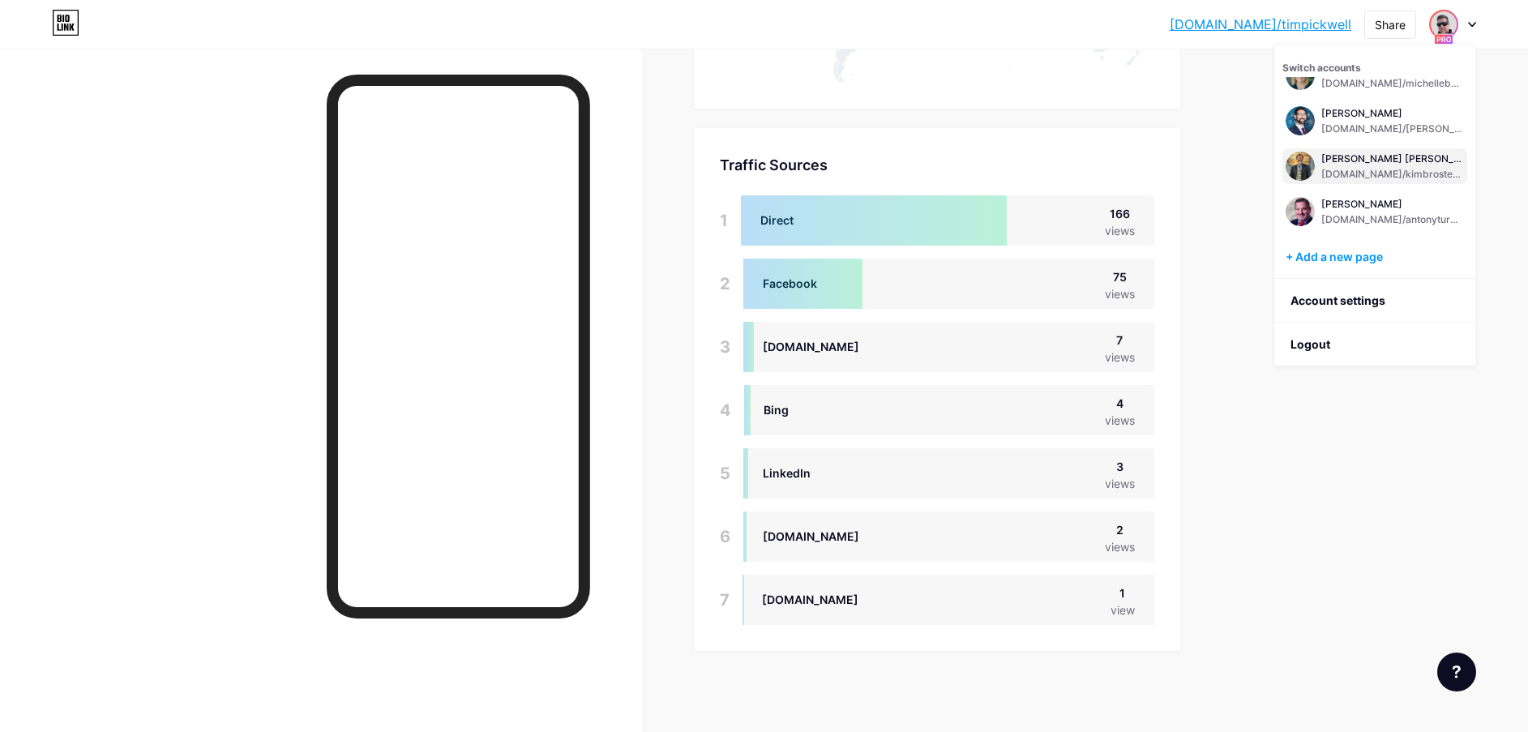 Image resolution: width=1528 pixels, height=732 pixels. I want to click on div: 166, so click(1120, 213).